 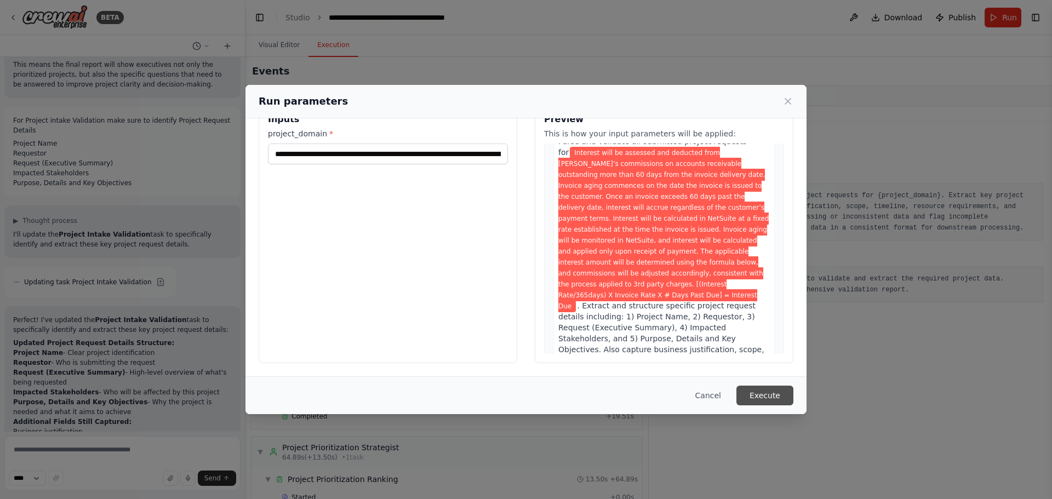 What do you see at coordinates (708, 395) in the screenshot?
I see `button: Cancel` at bounding box center [708, 395].